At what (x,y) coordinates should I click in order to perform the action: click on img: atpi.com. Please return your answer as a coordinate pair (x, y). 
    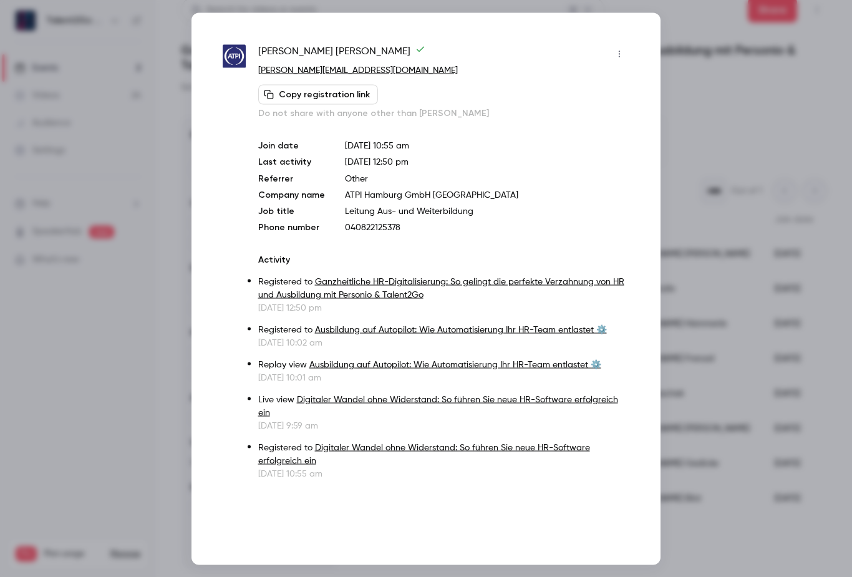
    Looking at the image, I should click on (234, 56).